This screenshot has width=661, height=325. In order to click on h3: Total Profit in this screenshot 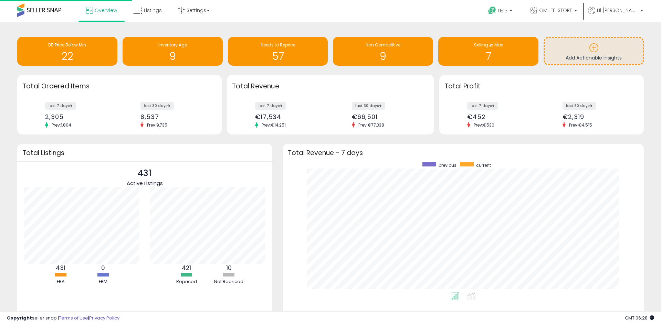, I will do `click(542, 86)`.